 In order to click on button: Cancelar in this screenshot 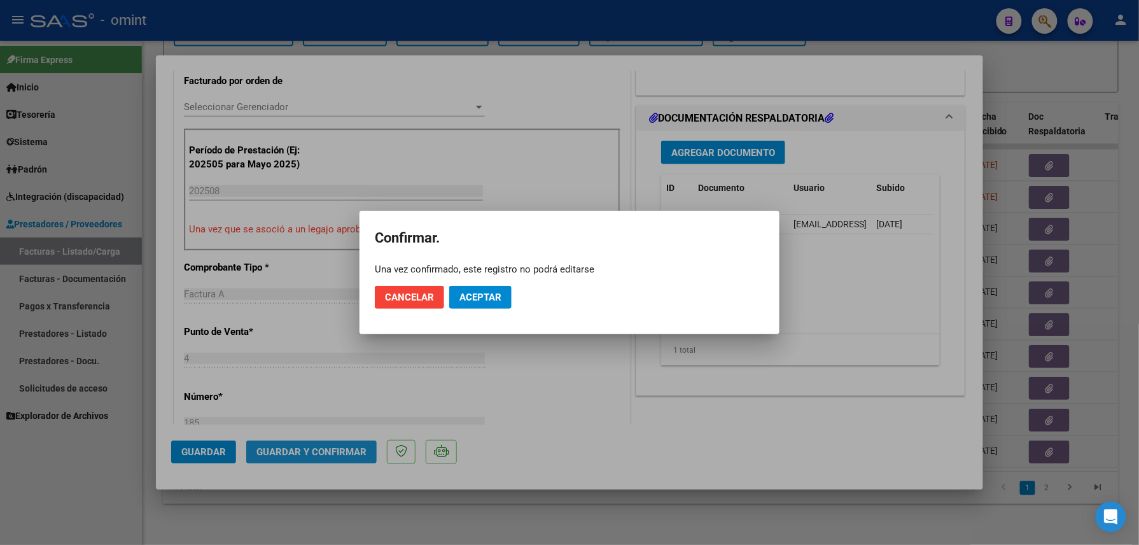, I will do `click(409, 297)`.